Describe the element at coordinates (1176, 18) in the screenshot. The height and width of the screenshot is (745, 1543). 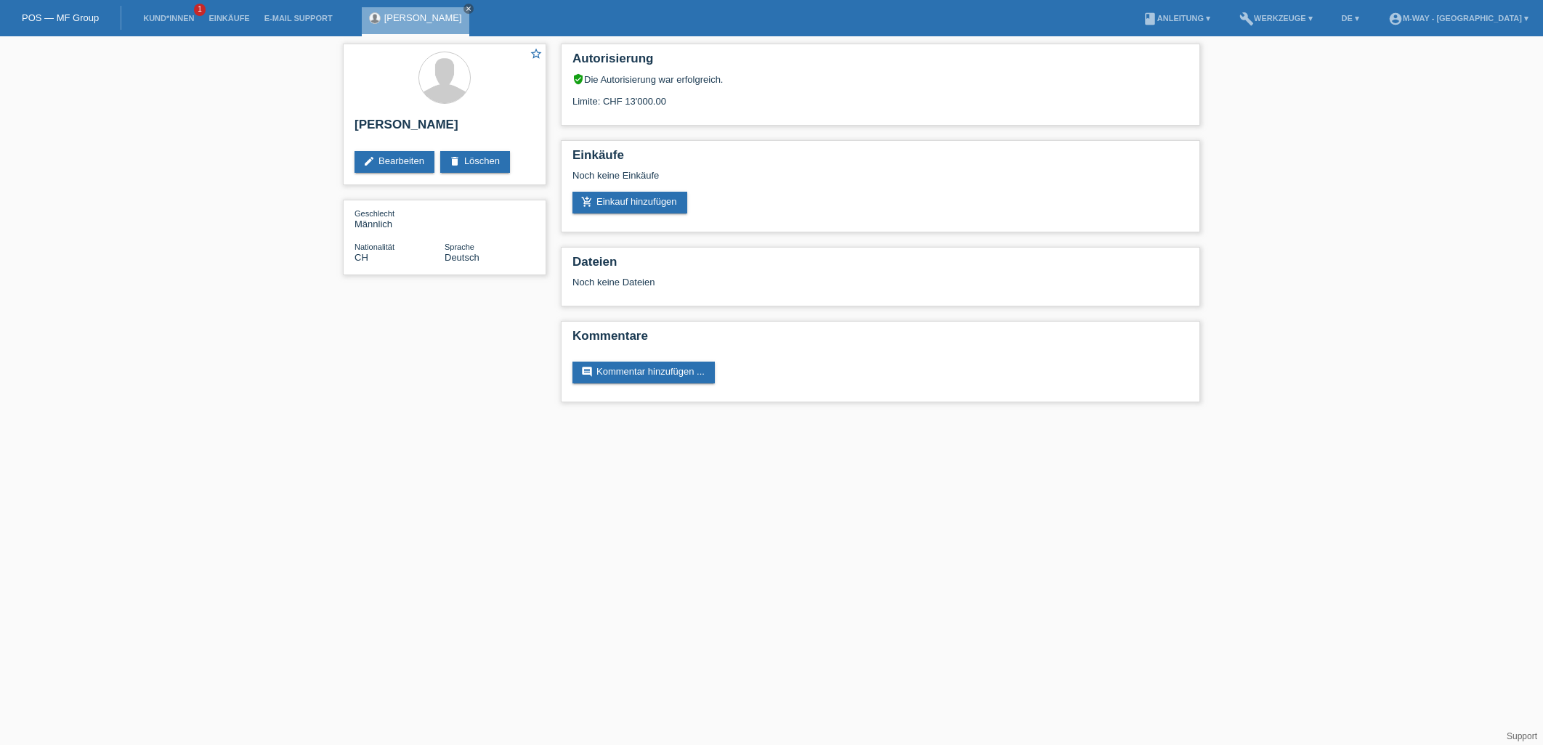
I see `a: bookAnleitung ▾` at that location.